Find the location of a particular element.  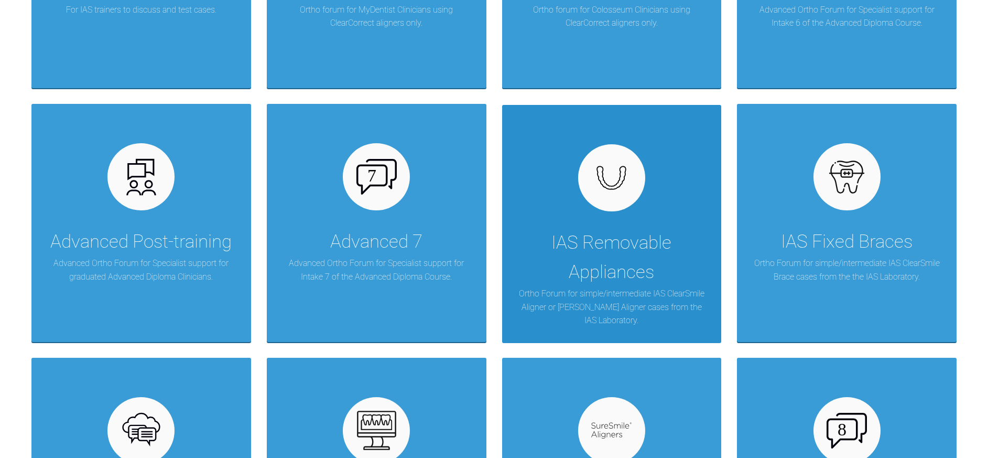

div: IAS Removable Appliances is located at coordinates (612, 257).